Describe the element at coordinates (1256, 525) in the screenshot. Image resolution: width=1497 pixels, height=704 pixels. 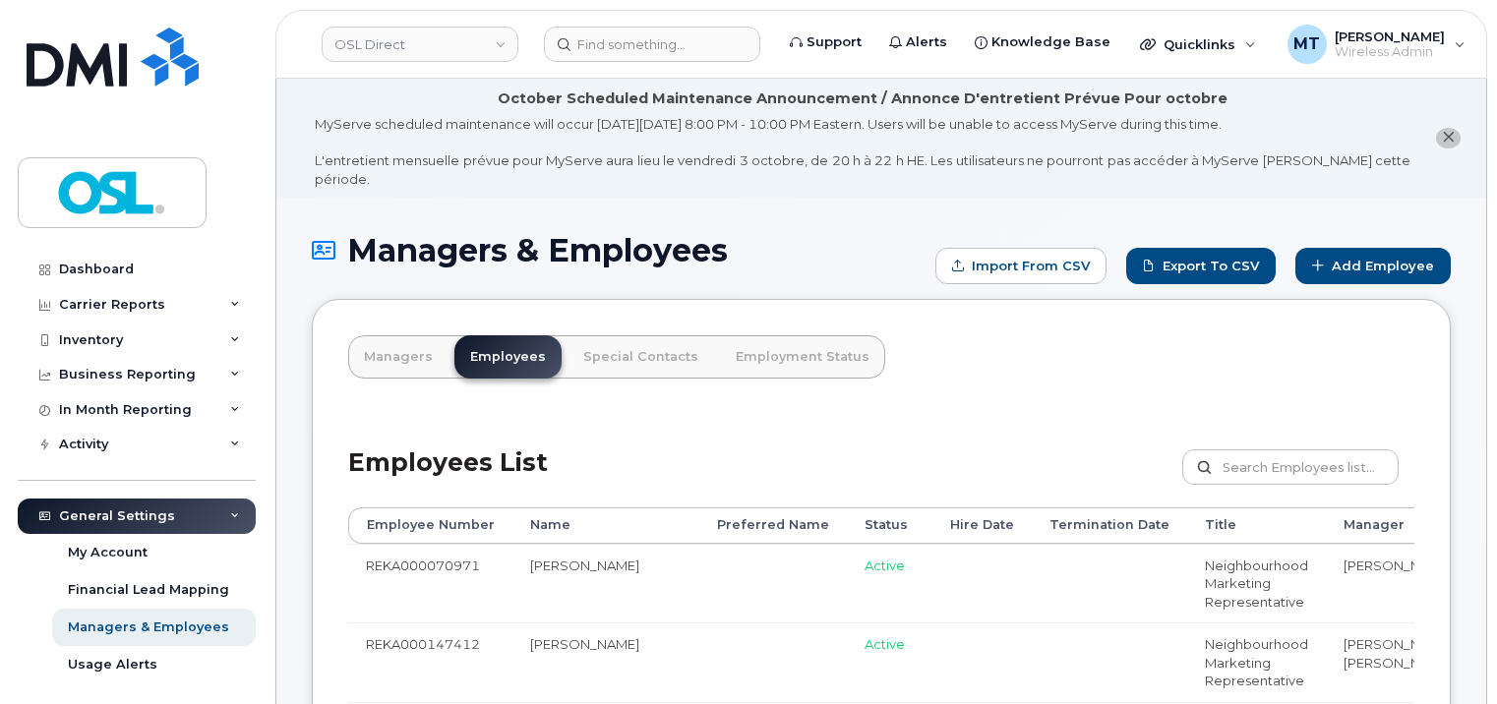
I see `th: Title` at that location.